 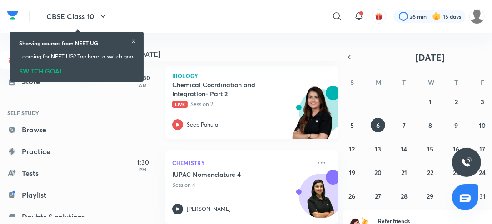 What do you see at coordinates (456, 196) in the screenshot?
I see `abbr: October 30, 2025` at bounding box center [456, 196].